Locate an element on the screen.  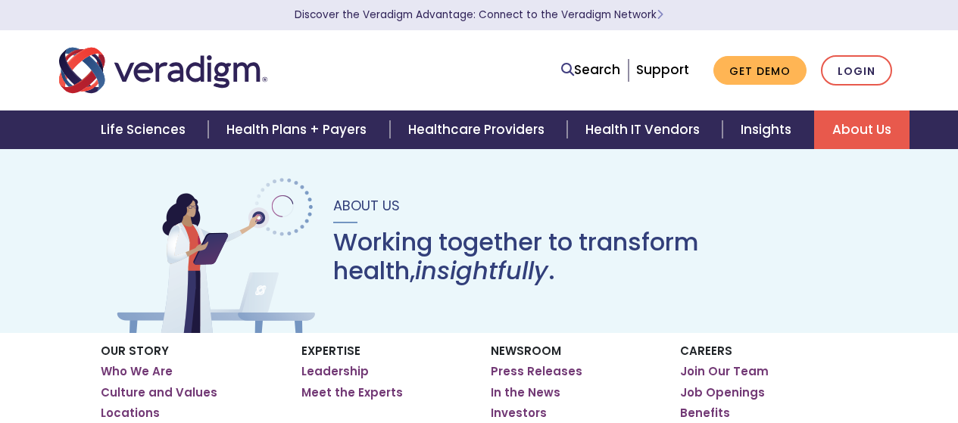
a: Benefits is located at coordinates (705, 414).